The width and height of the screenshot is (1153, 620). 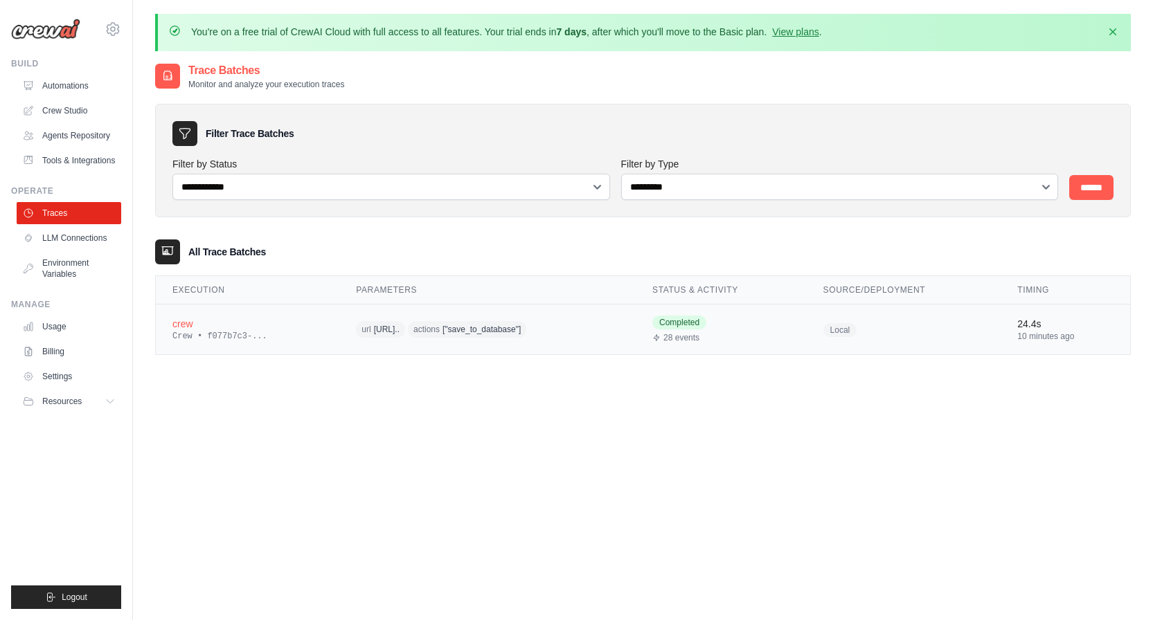 I want to click on th: Execution, so click(x=247, y=290).